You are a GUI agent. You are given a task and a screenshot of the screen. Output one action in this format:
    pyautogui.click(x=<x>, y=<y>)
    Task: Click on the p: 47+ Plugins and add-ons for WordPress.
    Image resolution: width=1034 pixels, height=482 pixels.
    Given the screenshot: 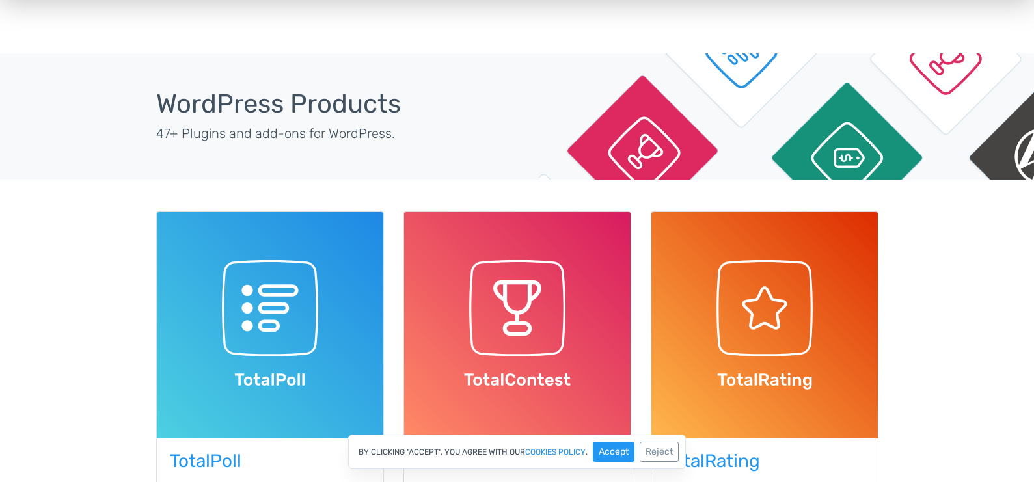 What is the action you would take?
    pyautogui.click(x=332, y=133)
    